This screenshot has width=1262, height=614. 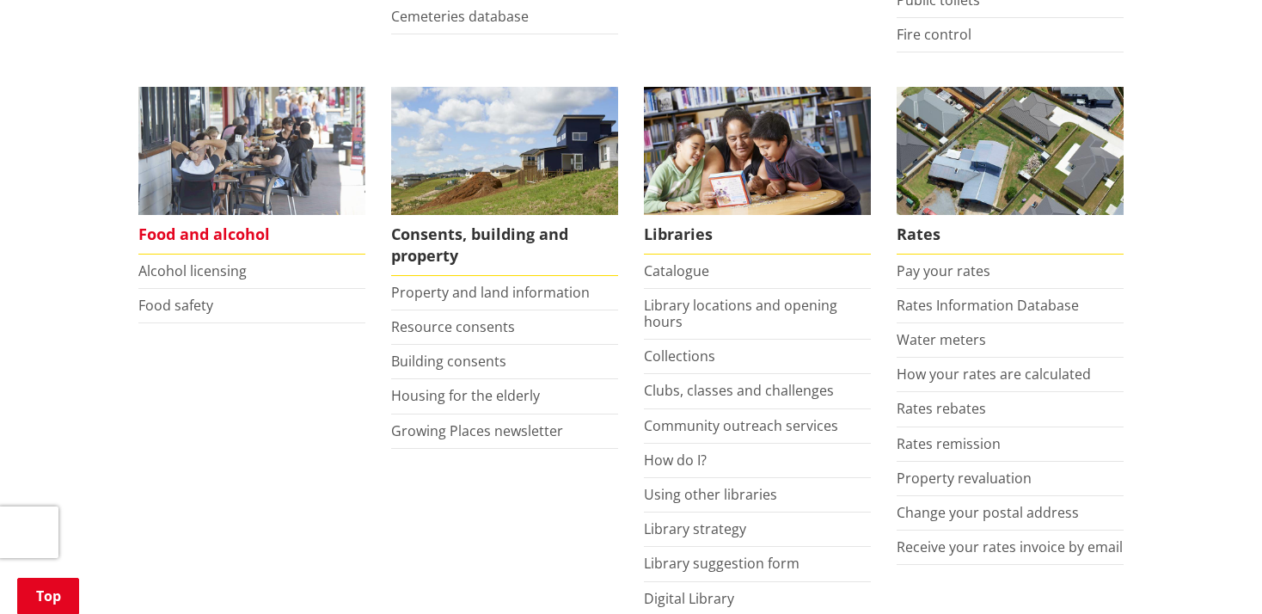 What do you see at coordinates (490, 292) in the screenshot?
I see `a: Property and land information` at bounding box center [490, 292].